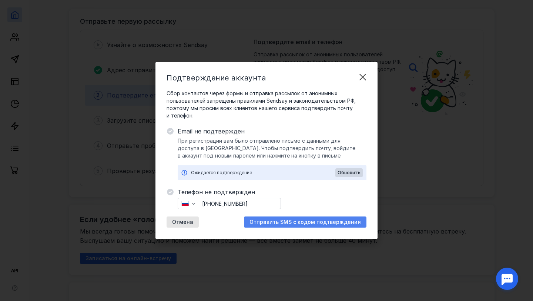  Describe the element at coordinates (182, 222) in the screenshot. I see `span: Отмена` at that location.